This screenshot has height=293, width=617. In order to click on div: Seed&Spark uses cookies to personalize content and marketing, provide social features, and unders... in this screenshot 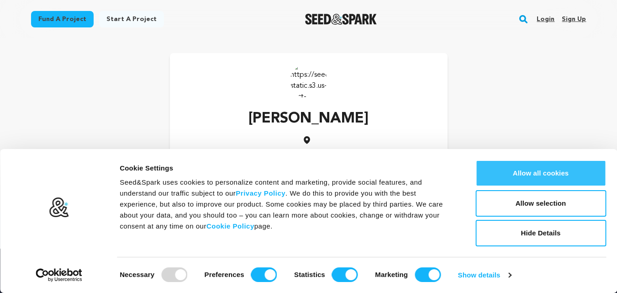, I will do `click(287, 204)`.